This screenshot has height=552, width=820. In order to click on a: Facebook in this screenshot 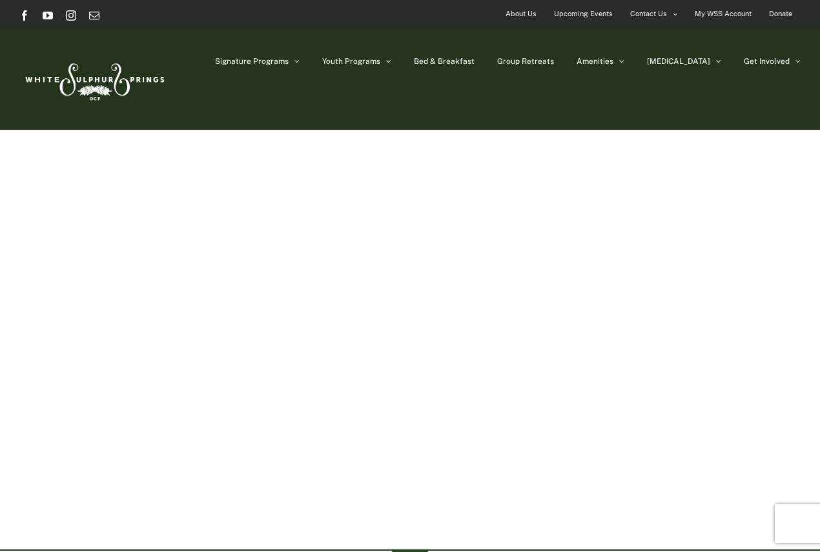, I will do `click(25, 15)`.